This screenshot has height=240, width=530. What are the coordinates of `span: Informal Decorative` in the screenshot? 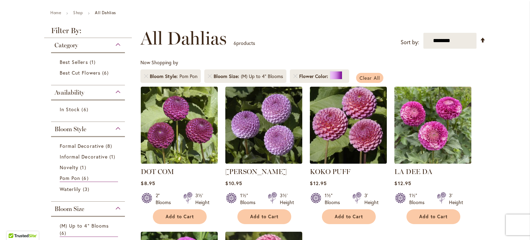 It's located at (84, 156).